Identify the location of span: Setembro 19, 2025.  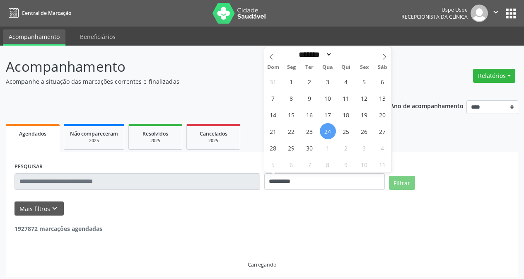
(364, 114).